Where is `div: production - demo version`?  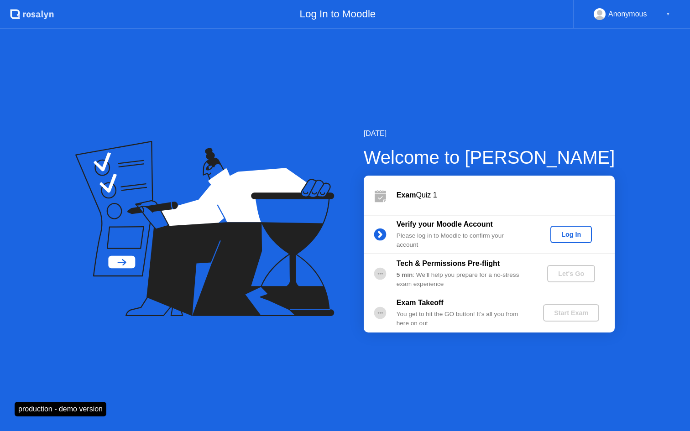 div: production - demo version is located at coordinates (60, 409).